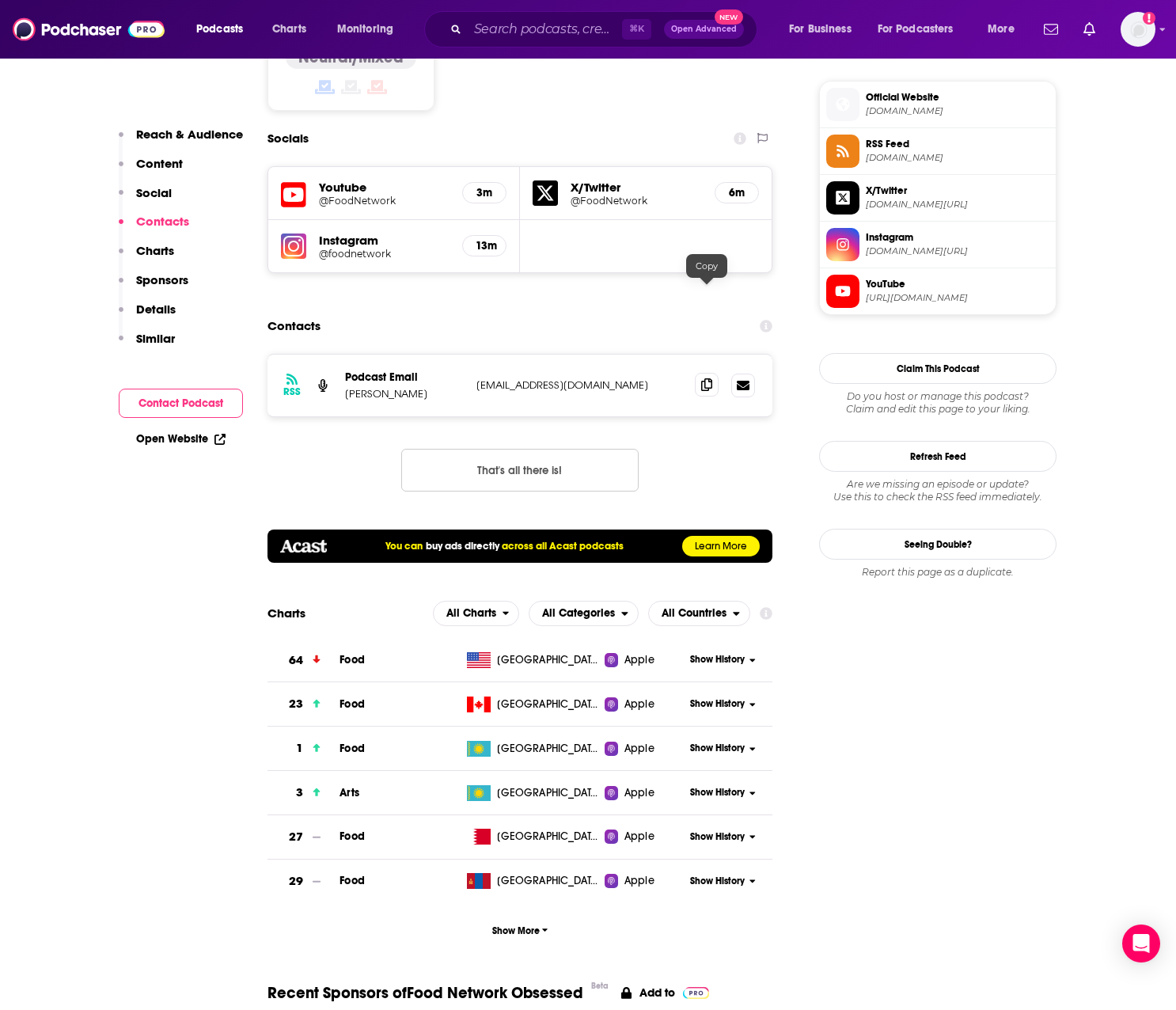 This screenshot has width=1176, height=1010. I want to click on a: Open Website, so click(180, 438).